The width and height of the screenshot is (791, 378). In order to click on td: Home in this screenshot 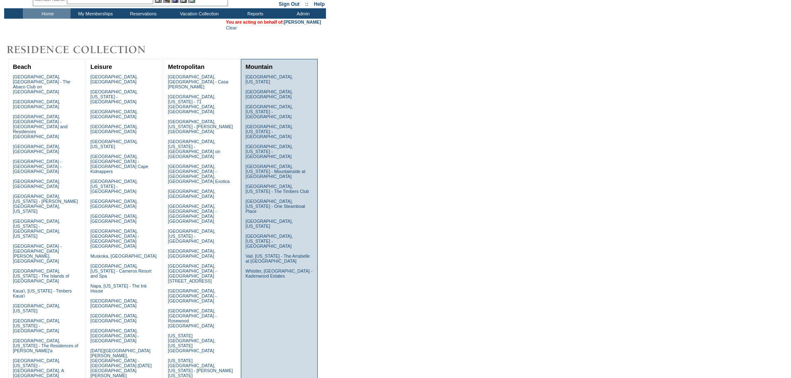, I will do `click(46, 13)`.